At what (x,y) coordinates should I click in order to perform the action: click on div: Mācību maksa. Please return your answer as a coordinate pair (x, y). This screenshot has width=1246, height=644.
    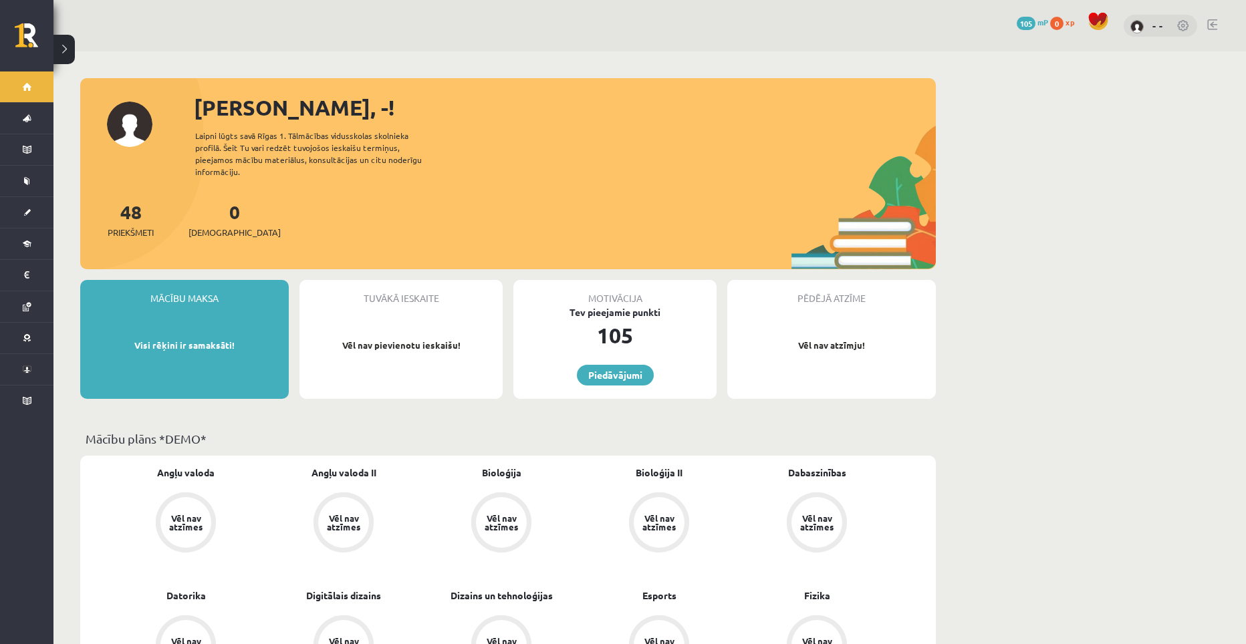
    Looking at the image, I should click on (184, 293).